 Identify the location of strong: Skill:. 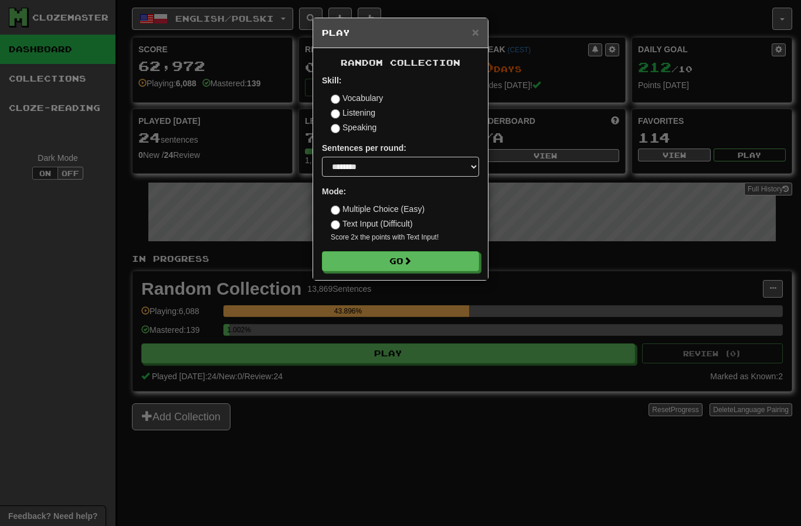
(331, 80).